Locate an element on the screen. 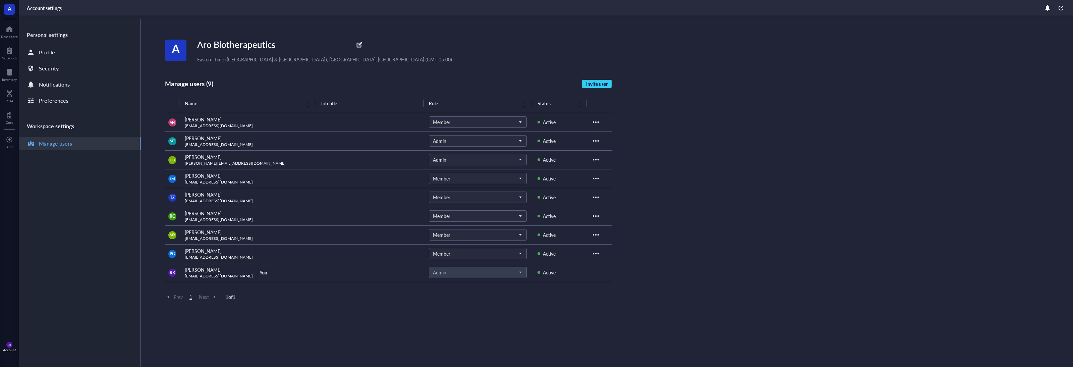 The height and width of the screenshot is (367, 1073). span: Aro Biotherapeutics is located at coordinates (236, 44).